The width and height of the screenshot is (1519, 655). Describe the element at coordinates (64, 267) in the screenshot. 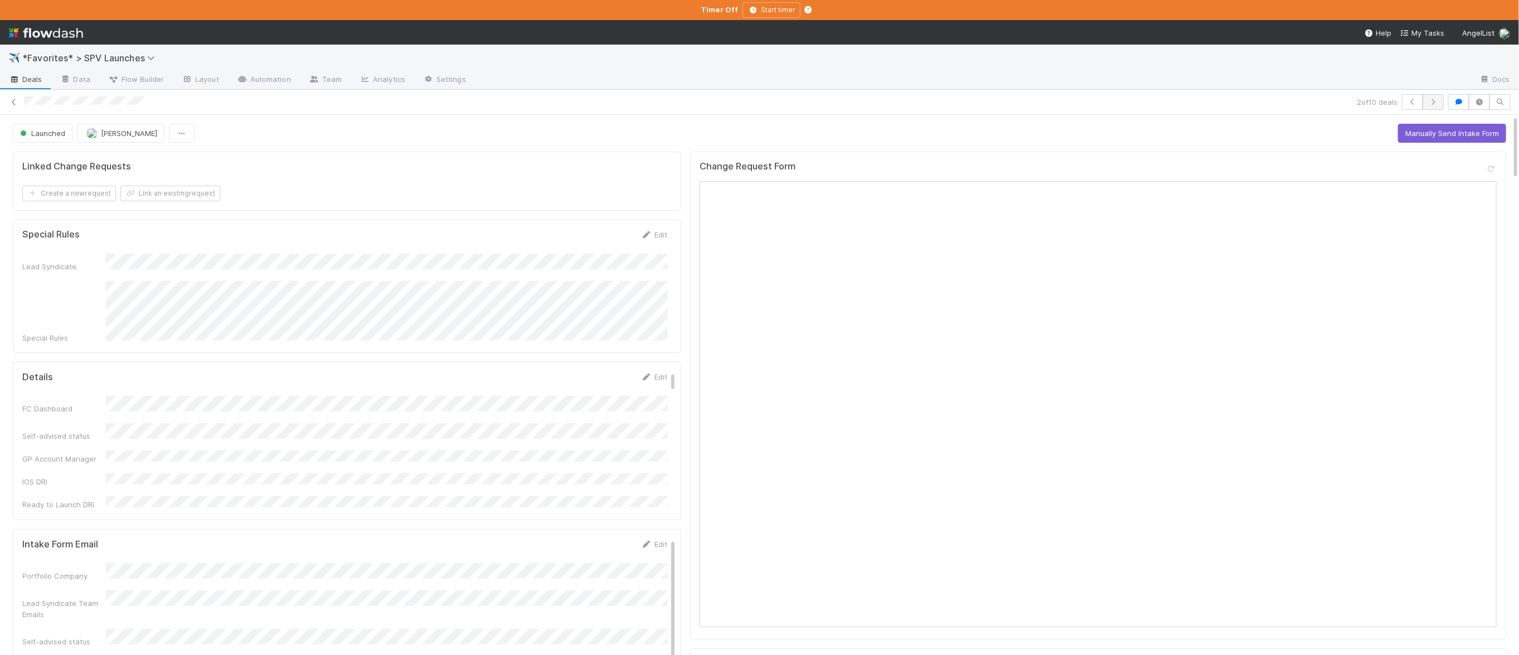

I see `div: Lead Syndicate` at that location.